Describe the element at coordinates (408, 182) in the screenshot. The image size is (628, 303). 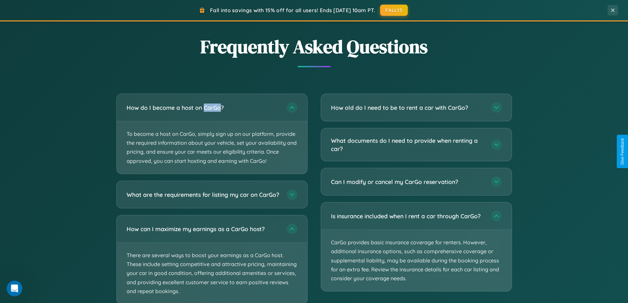
I see `h3: Can I modify or cancel my CarGo reservation?` at that location.